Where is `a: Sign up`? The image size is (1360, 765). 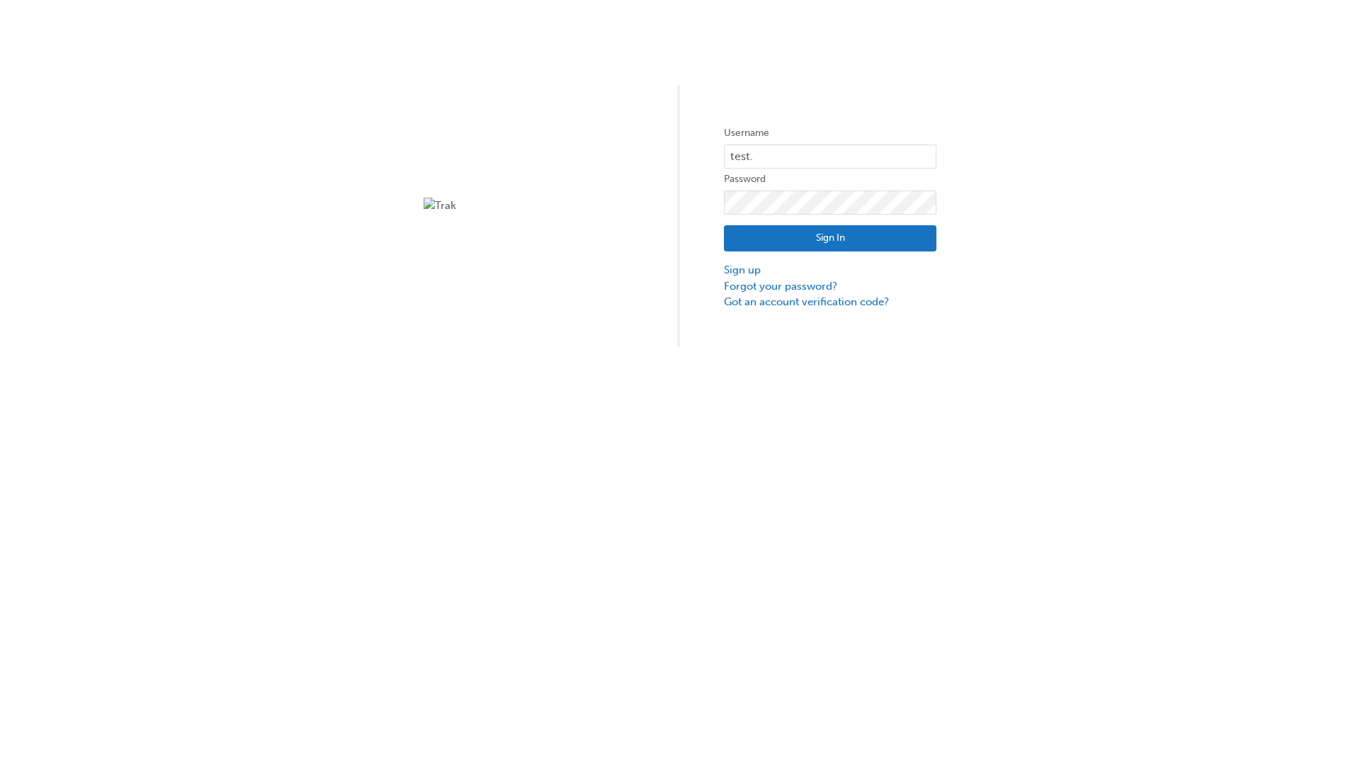
a: Sign up is located at coordinates (830, 270).